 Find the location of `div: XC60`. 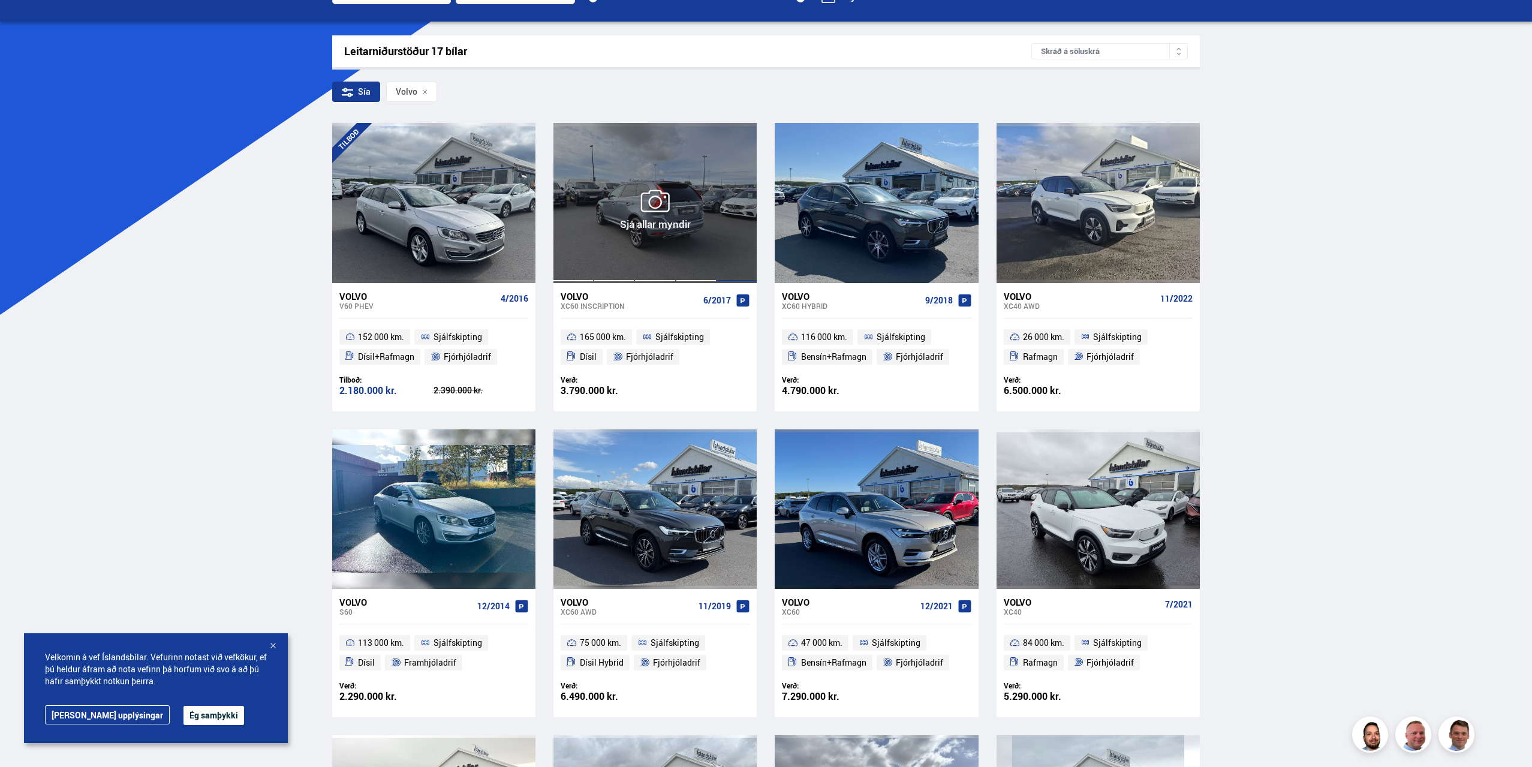

div: XC60 is located at coordinates (848, 612).